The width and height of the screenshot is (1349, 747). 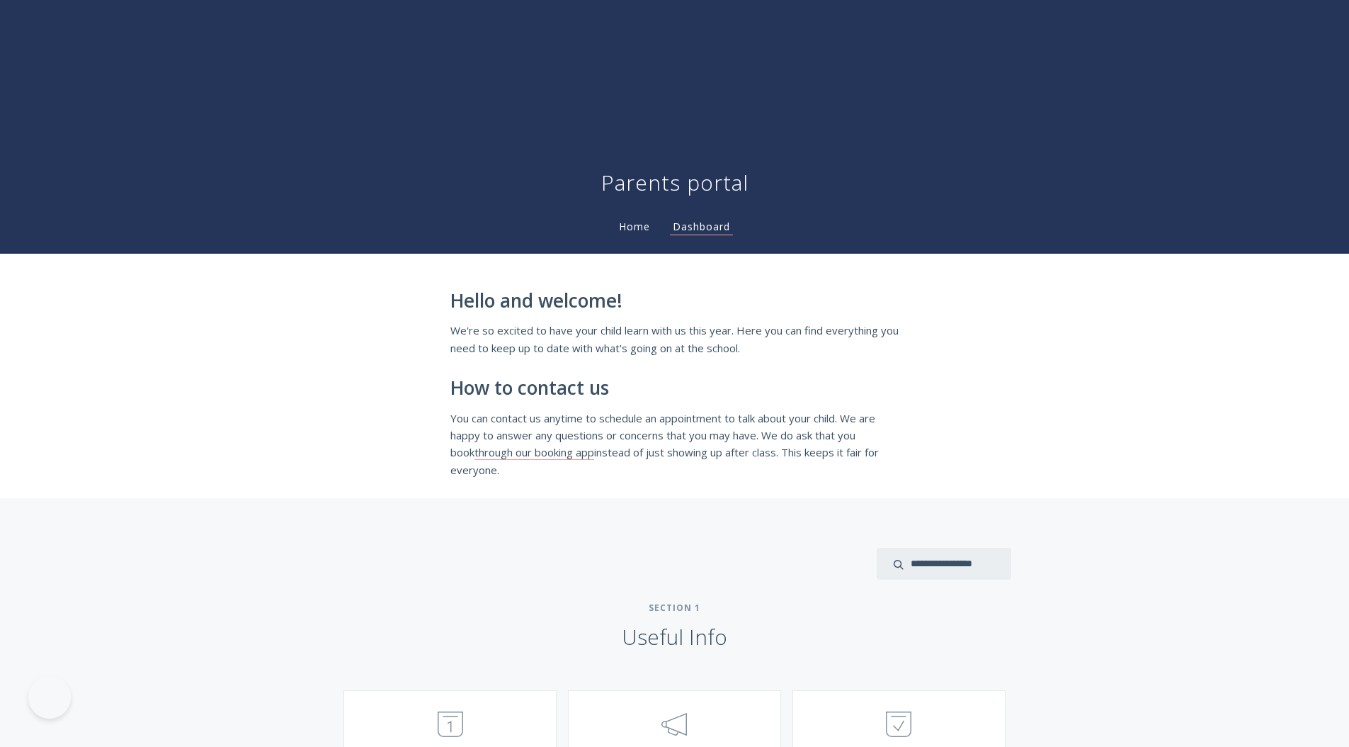 I want to click on h2: How to contact us, so click(x=675, y=388).